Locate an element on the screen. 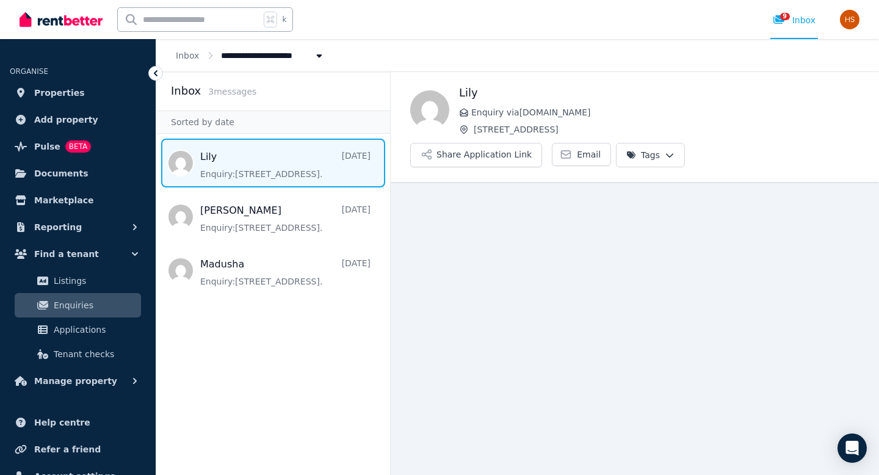 Image resolution: width=879 pixels, height=475 pixels. span: Find a tenant is located at coordinates (67, 254).